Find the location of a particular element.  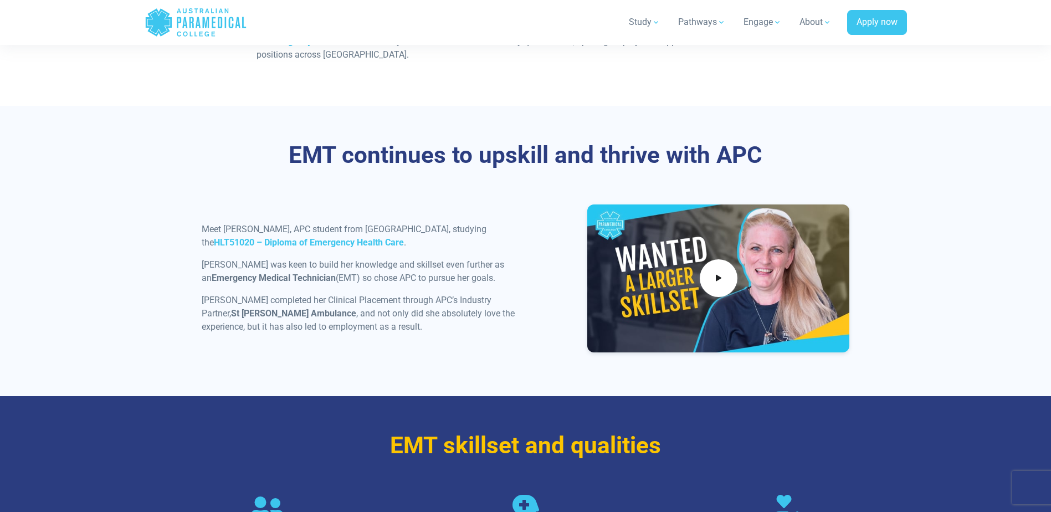

a: About is located at coordinates (816, 22).